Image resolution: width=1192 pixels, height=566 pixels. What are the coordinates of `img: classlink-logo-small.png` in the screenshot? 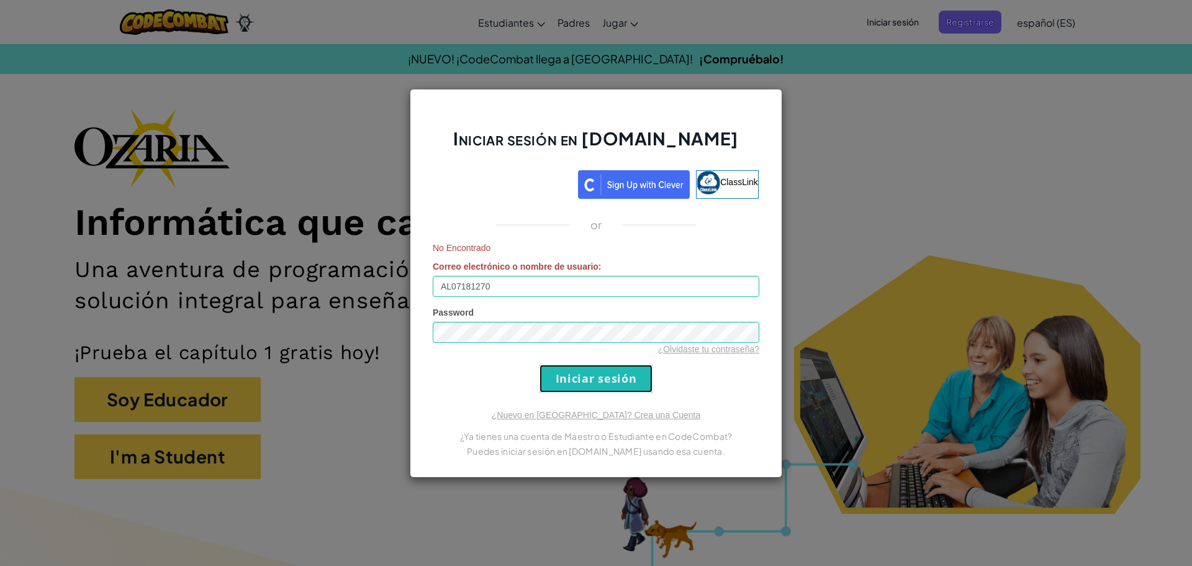 It's located at (709, 183).